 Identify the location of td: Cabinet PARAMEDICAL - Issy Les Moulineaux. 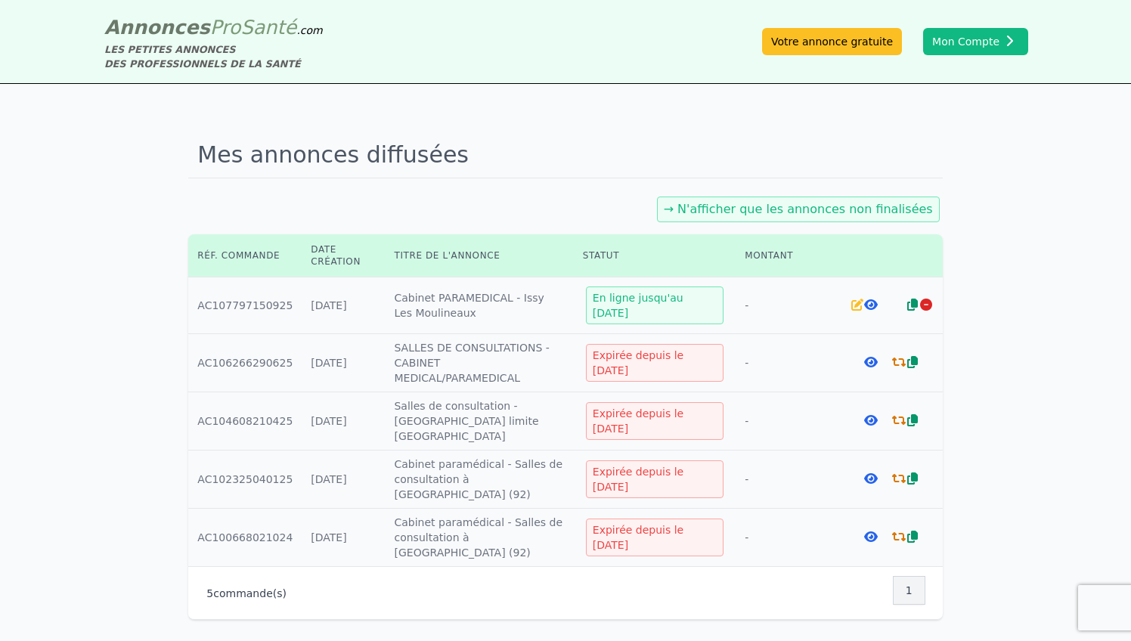
(478, 305).